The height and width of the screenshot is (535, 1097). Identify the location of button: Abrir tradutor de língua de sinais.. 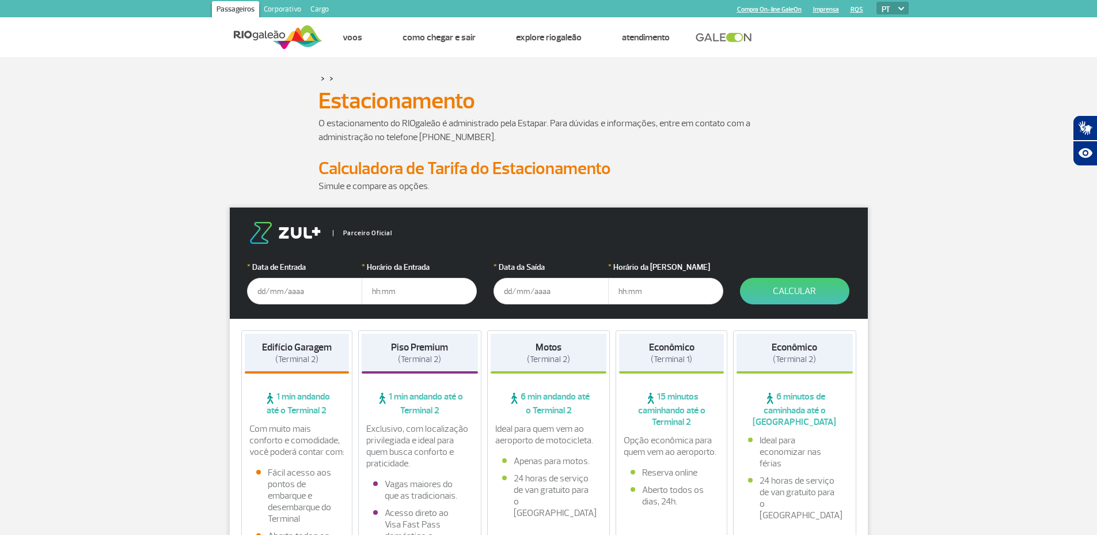
(1085, 128).